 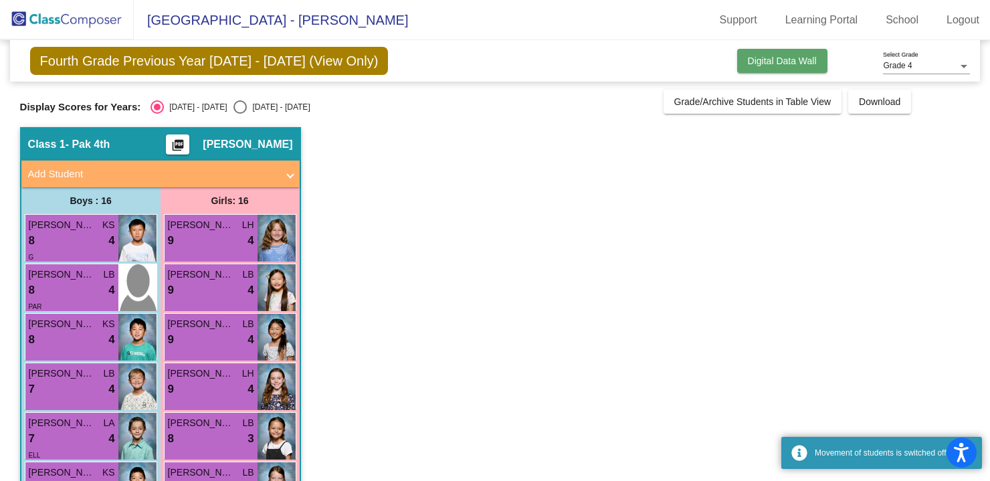 I want to click on span: G, so click(x=31, y=257).